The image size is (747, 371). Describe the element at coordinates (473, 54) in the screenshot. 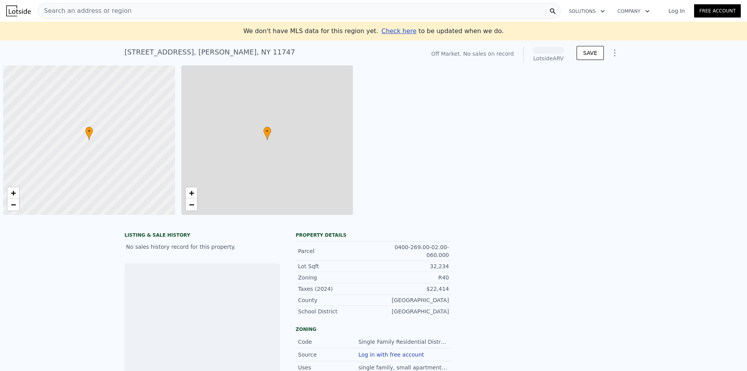

I see `div: Off Market. No sales on record` at that location.